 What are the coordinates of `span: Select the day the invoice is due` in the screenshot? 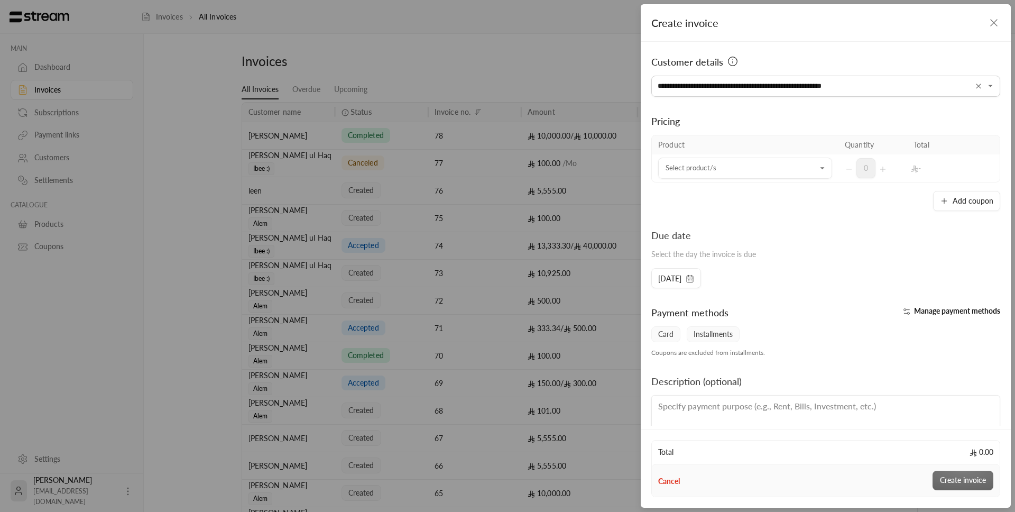 It's located at (704, 254).